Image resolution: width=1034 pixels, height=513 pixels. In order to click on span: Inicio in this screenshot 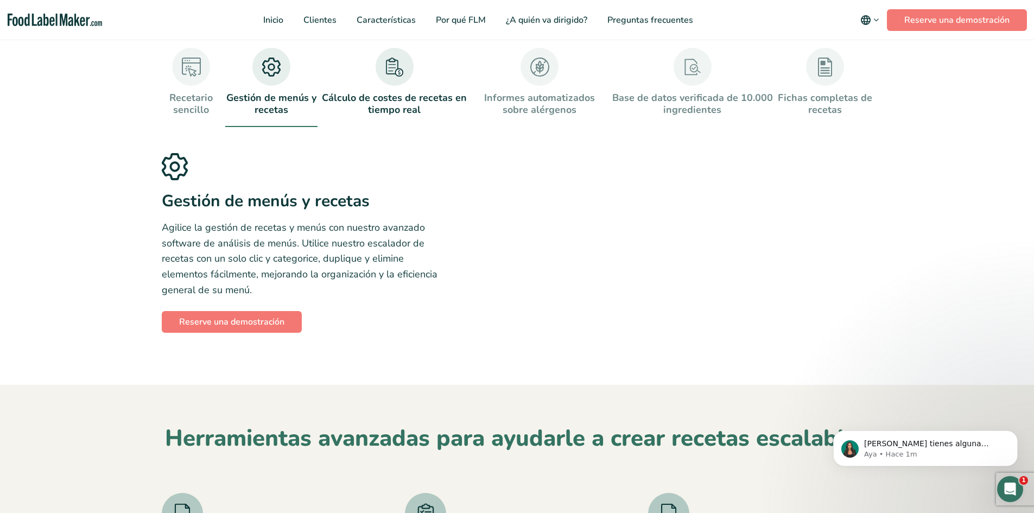, I will do `click(272, 20)`.